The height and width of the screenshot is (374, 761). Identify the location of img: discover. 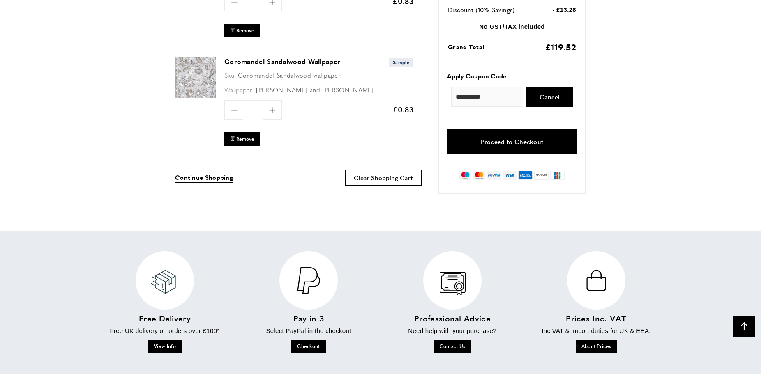
(541, 175).